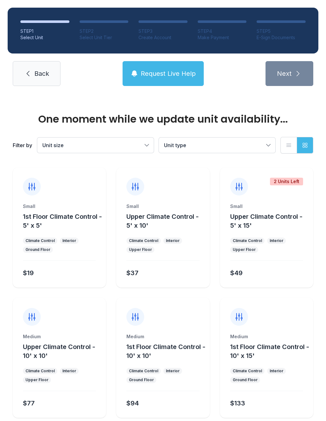 This screenshot has height=421, width=326. What do you see at coordinates (281, 31) in the screenshot?
I see `div: STEP 5` at bounding box center [281, 31].